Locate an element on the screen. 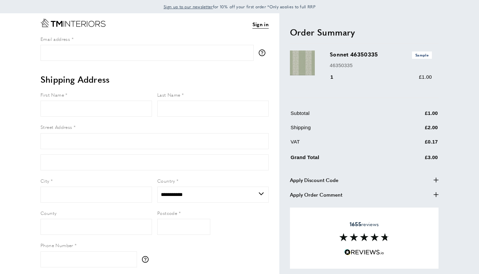 The height and width of the screenshot is (274, 479). a: Go to Home page is located at coordinates (73, 23).